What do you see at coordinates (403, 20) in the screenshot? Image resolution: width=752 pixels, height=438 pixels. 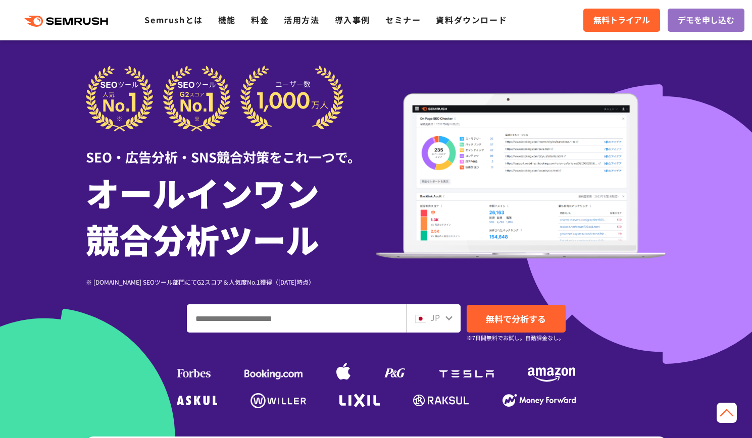 I see `a: セミナー` at bounding box center [403, 20].